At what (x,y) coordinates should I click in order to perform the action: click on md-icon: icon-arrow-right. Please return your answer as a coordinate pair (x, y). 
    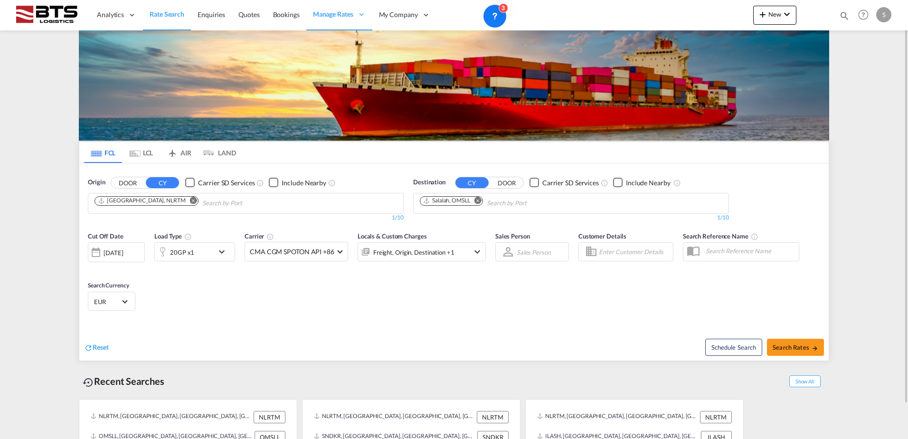
    Looking at the image, I should click on (815, 348).